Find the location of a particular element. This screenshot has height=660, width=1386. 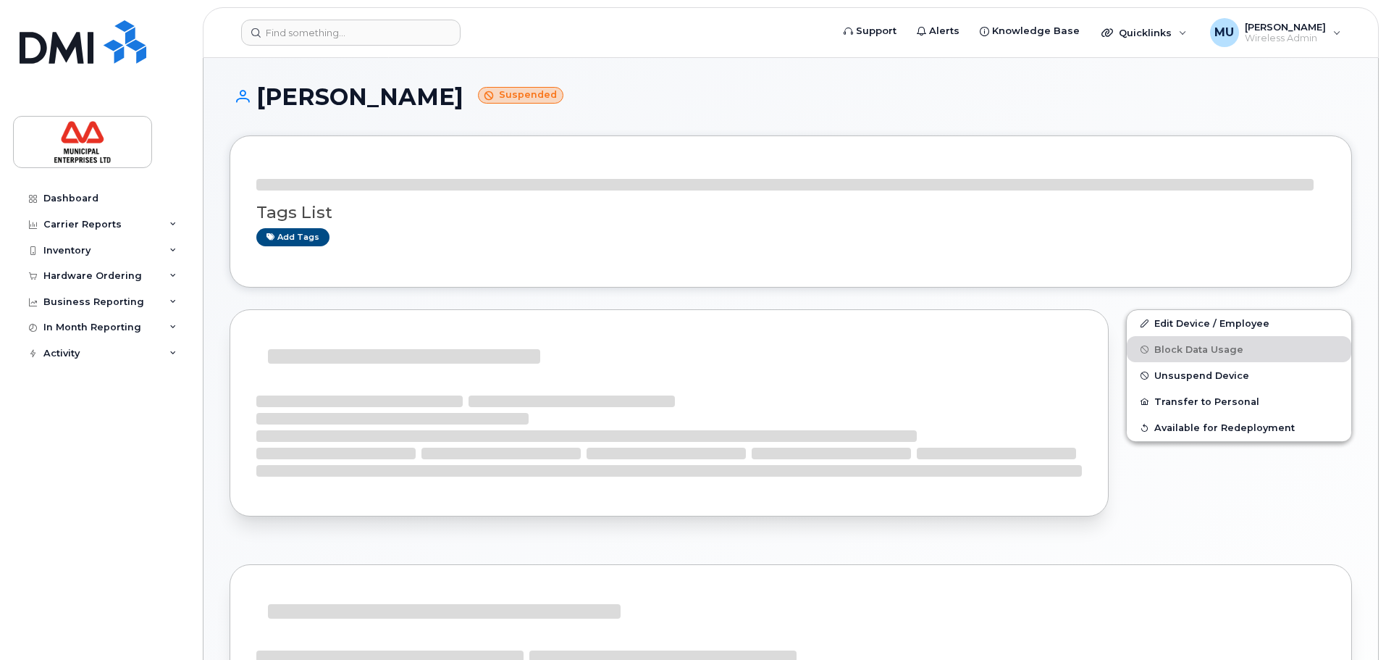

small: Suspended is located at coordinates (521, 95).